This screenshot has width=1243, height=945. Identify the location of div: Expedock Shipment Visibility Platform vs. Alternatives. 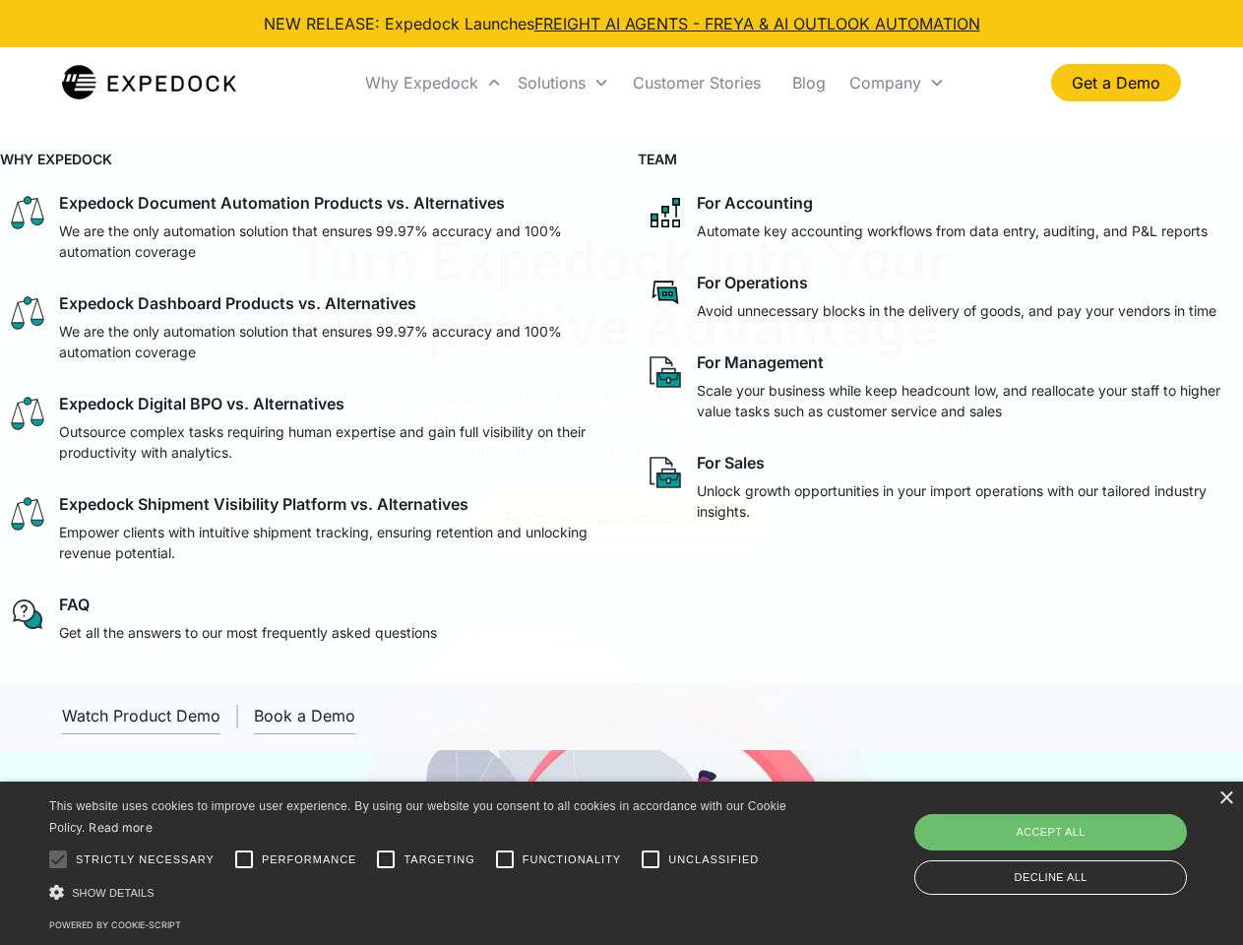
(264, 504).